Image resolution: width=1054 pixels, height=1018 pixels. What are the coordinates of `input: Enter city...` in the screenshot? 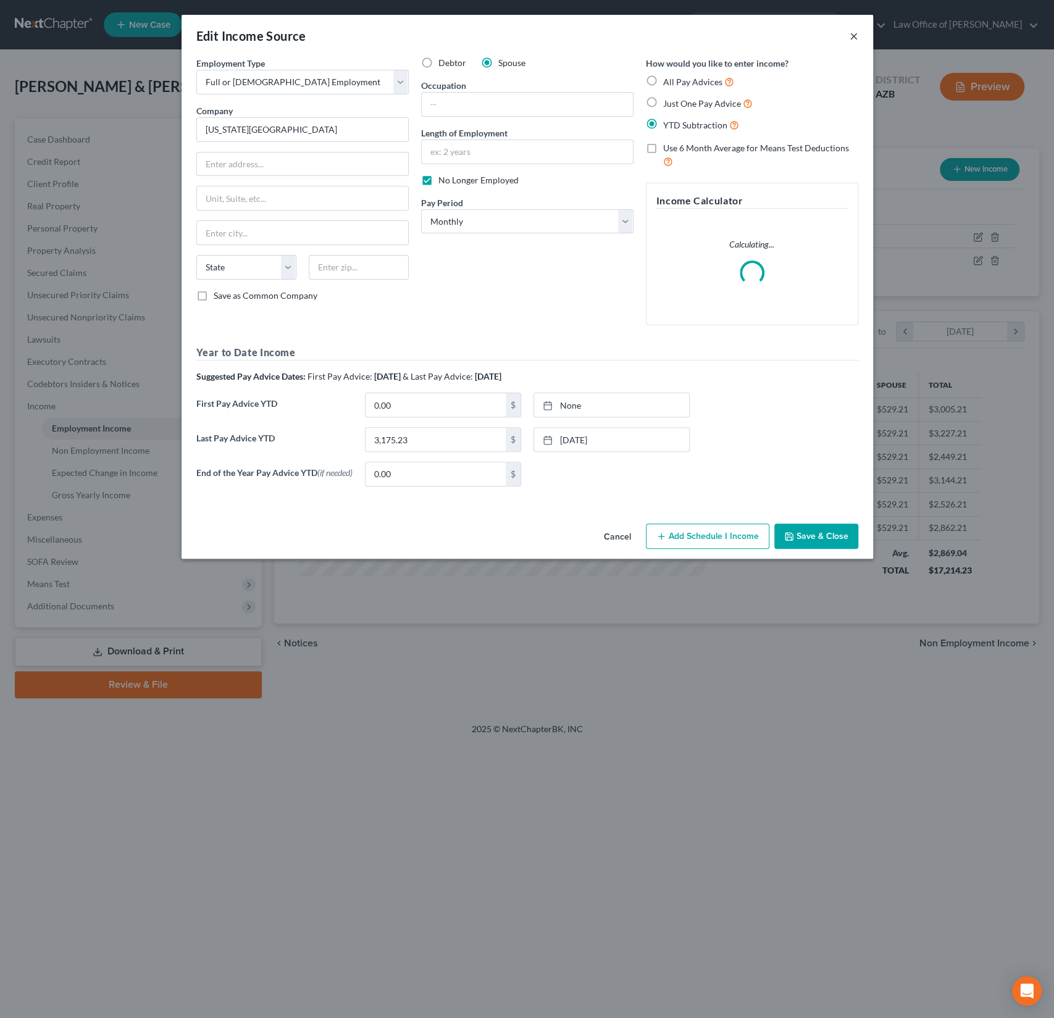 It's located at (303, 233).